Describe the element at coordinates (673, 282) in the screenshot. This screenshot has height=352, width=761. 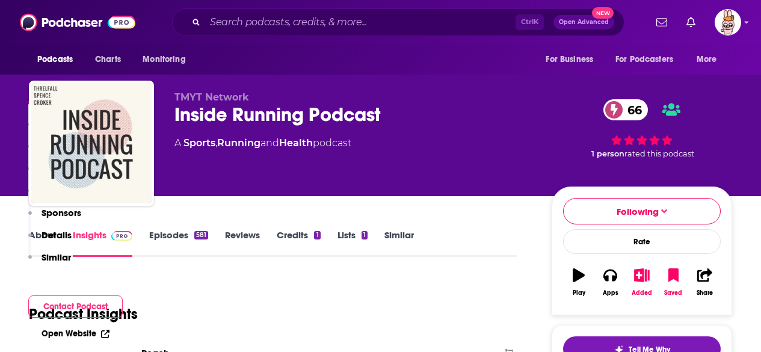
I see `button: Saved` at that location.